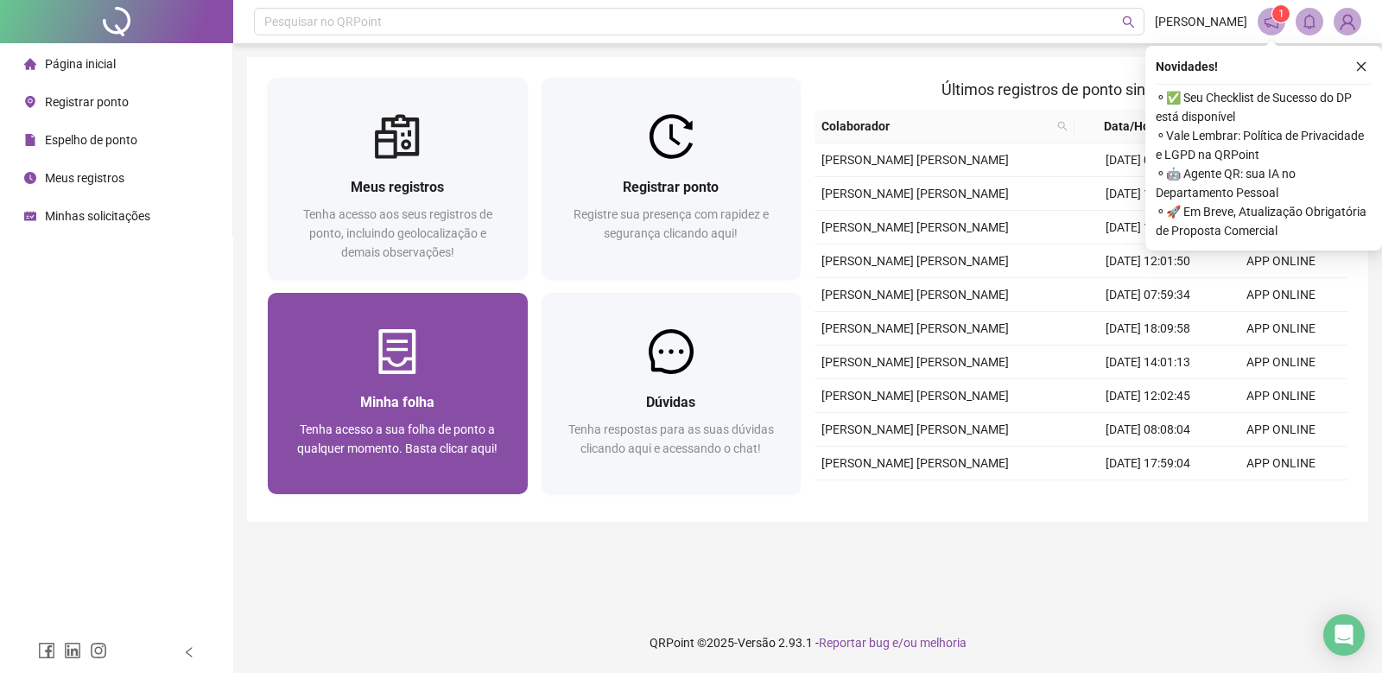 This screenshot has width=1382, height=673. I want to click on a: Minha folhaTenha acesso a sua folha de ponto a qualquer momento. Basta clicar aqui!, so click(397, 393).